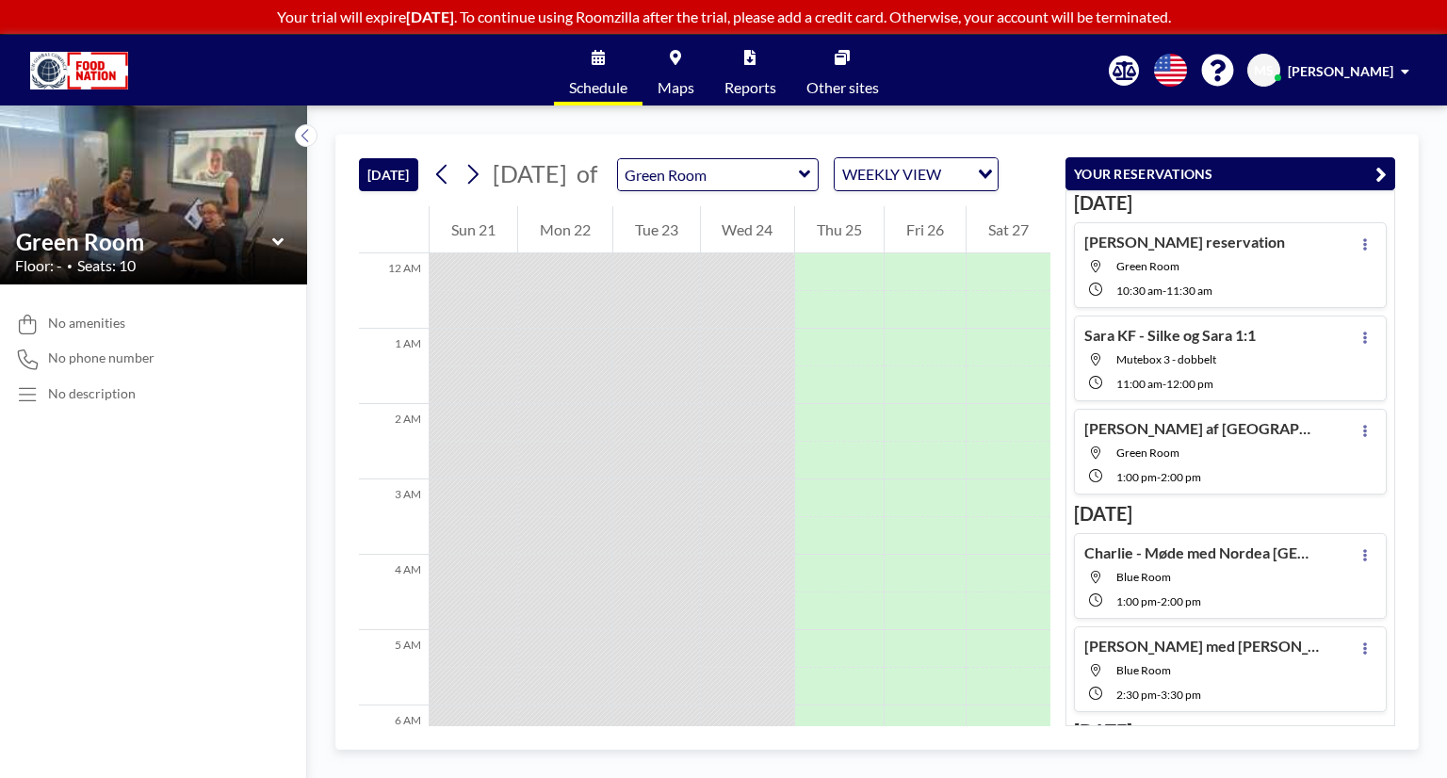 The height and width of the screenshot is (778, 1447). What do you see at coordinates (676, 70) in the screenshot?
I see `a: Maps` at bounding box center [676, 70].